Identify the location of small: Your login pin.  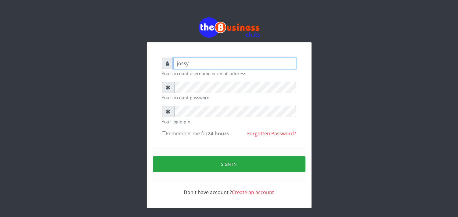
(229, 122).